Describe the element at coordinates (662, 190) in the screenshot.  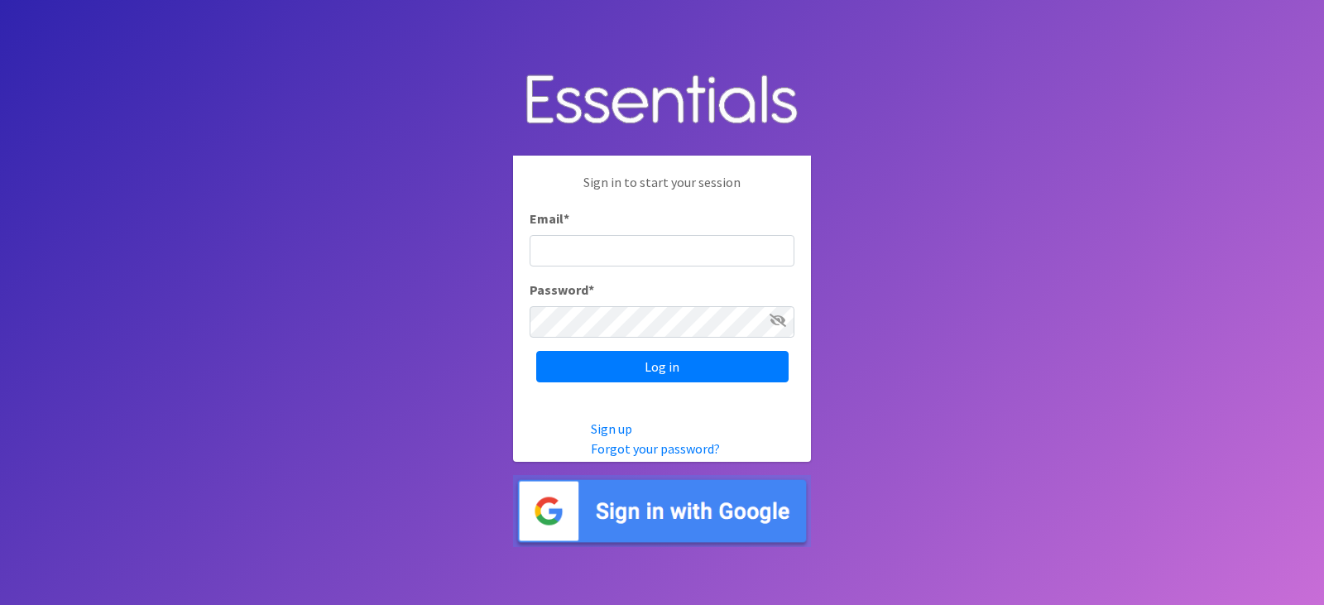
I see `p: Sign in to start your session` at that location.